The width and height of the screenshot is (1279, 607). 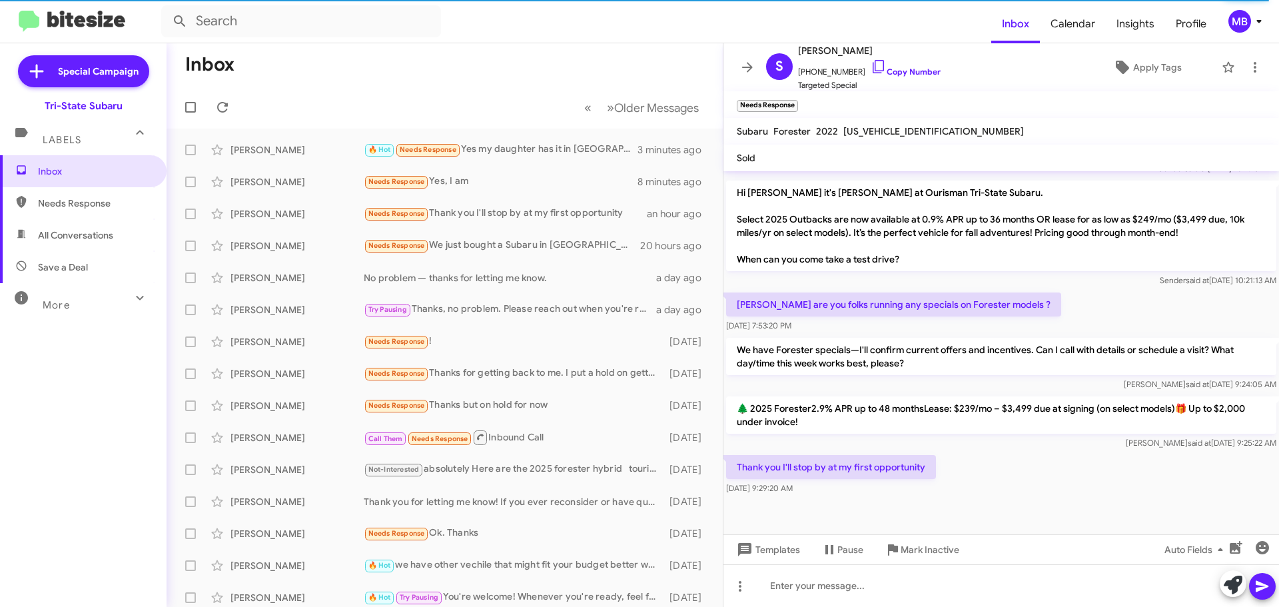 What do you see at coordinates (1072, 24) in the screenshot?
I see `span: Calendar` at bounding box center [1072, 24].